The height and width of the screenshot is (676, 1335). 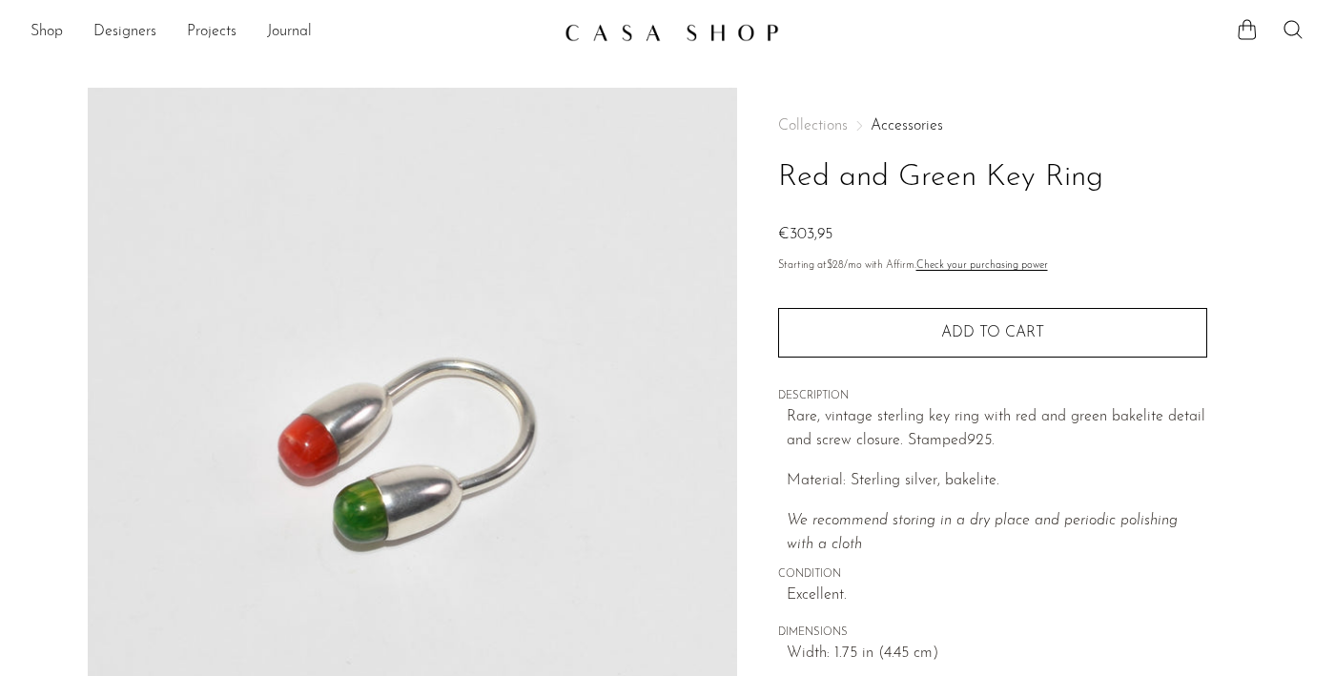 I want to click on span: DIMENSIONS, so click(x=993, y=633).